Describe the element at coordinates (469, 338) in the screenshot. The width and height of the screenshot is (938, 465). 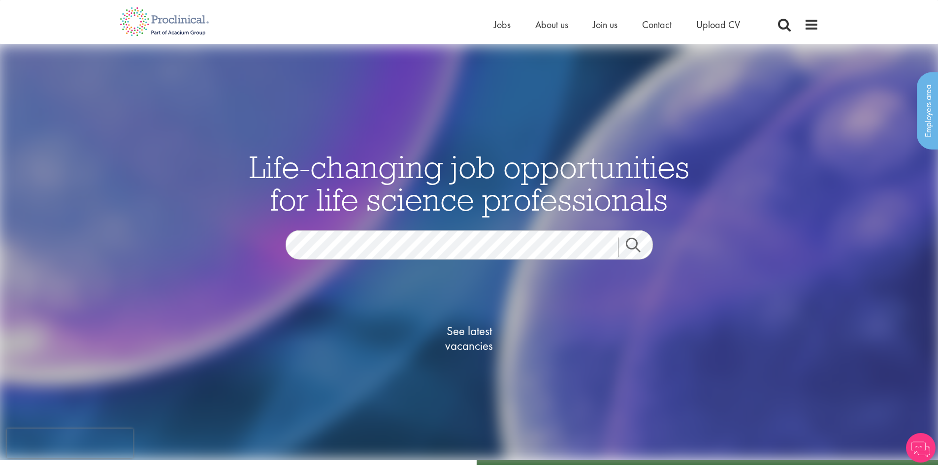
I see `span: See latest vacancies` at that location.